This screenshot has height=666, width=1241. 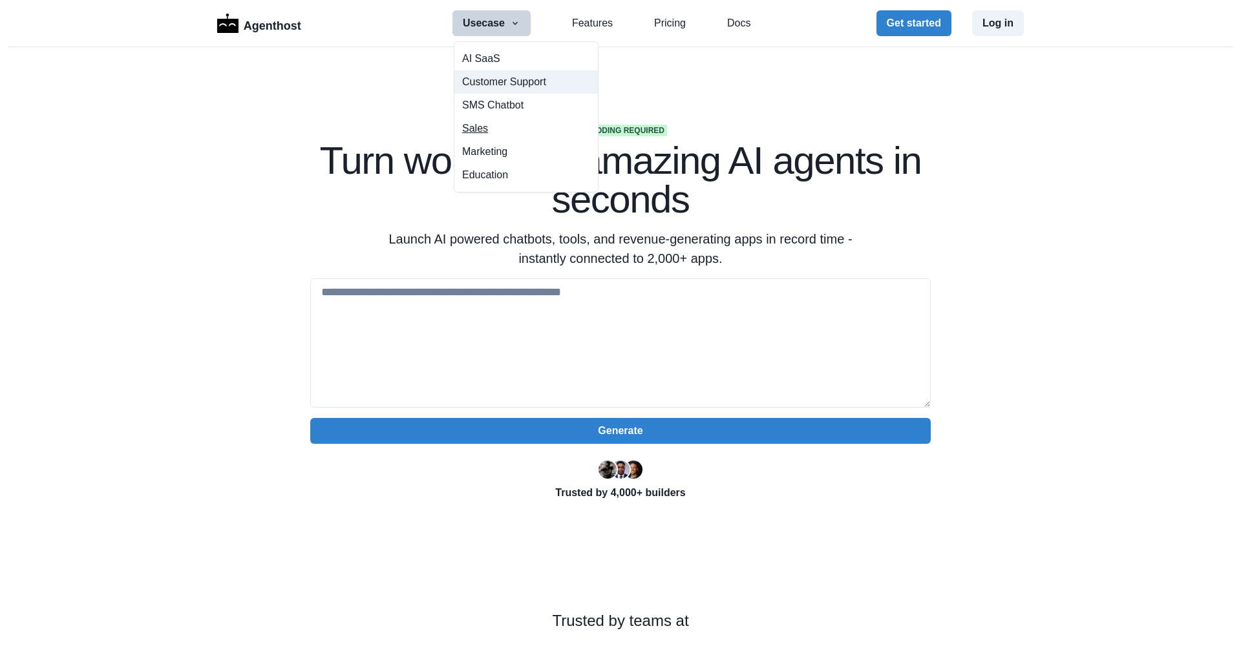 What do you see at coordinates (259, 23) in the screenshot?
I see `a: LogoAgenthost` at bounding box center [259, 23].